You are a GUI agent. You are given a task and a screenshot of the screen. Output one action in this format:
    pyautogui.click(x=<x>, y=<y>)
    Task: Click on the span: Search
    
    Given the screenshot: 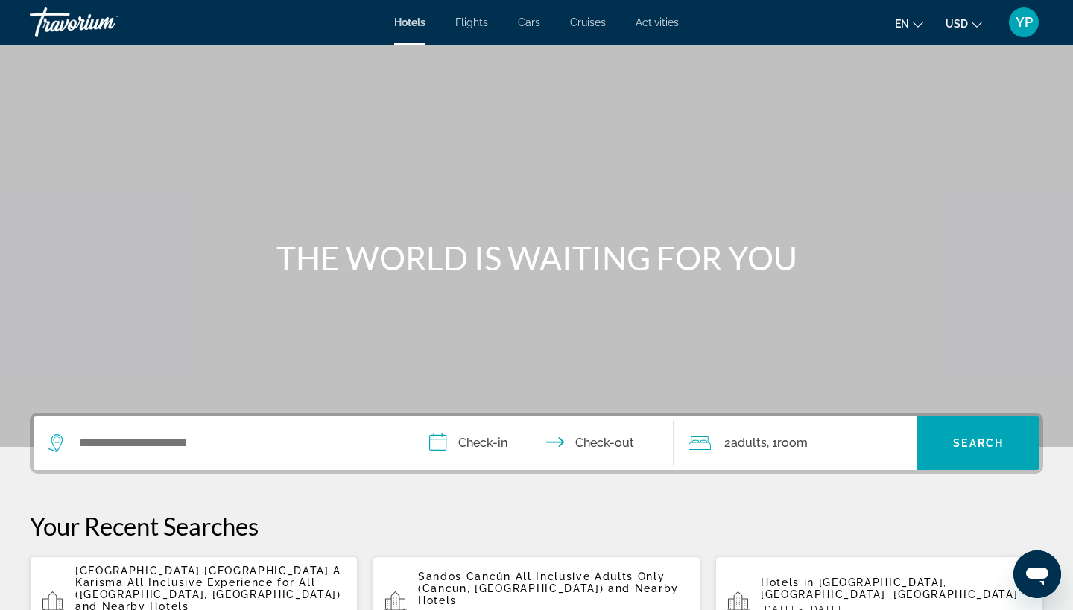 What is the action you would take?
    pyautogui.click(x=978, y=443)
    